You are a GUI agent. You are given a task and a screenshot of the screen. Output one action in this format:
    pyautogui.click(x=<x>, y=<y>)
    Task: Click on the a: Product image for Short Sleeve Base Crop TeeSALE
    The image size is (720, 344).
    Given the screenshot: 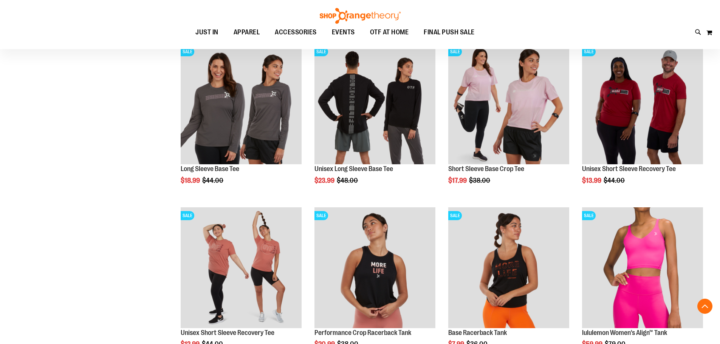 What is the action you would take?
    pyautogui.click(x=509, y=104)
    